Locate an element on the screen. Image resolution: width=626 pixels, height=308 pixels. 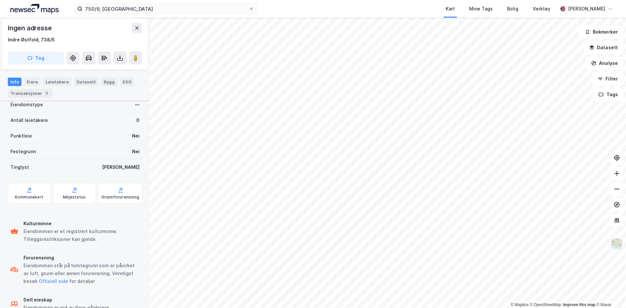
div: Miljøstatus is located at coordinates (74, 197).